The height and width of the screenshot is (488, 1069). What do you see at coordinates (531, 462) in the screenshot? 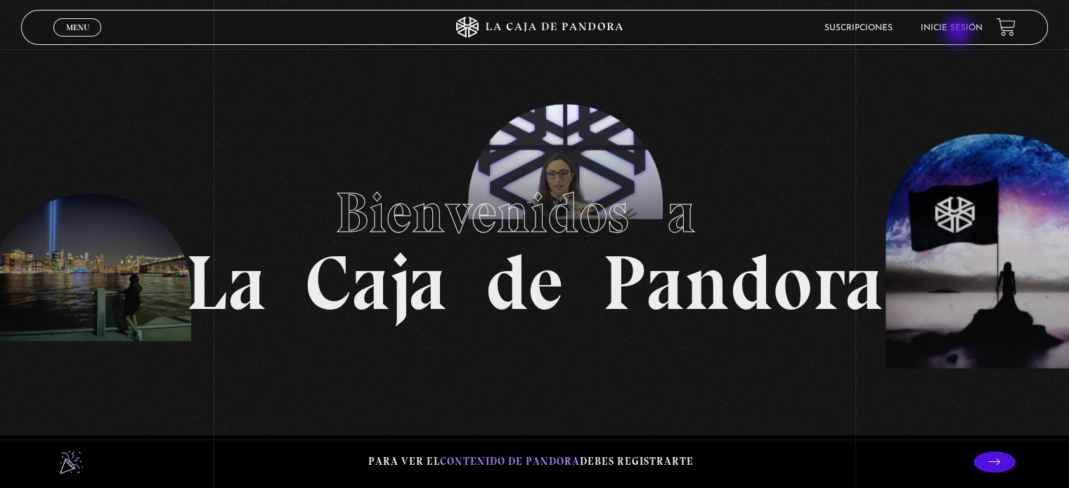
I see `p: Para ver el debes registrarte` at bounding box center [531, 462].